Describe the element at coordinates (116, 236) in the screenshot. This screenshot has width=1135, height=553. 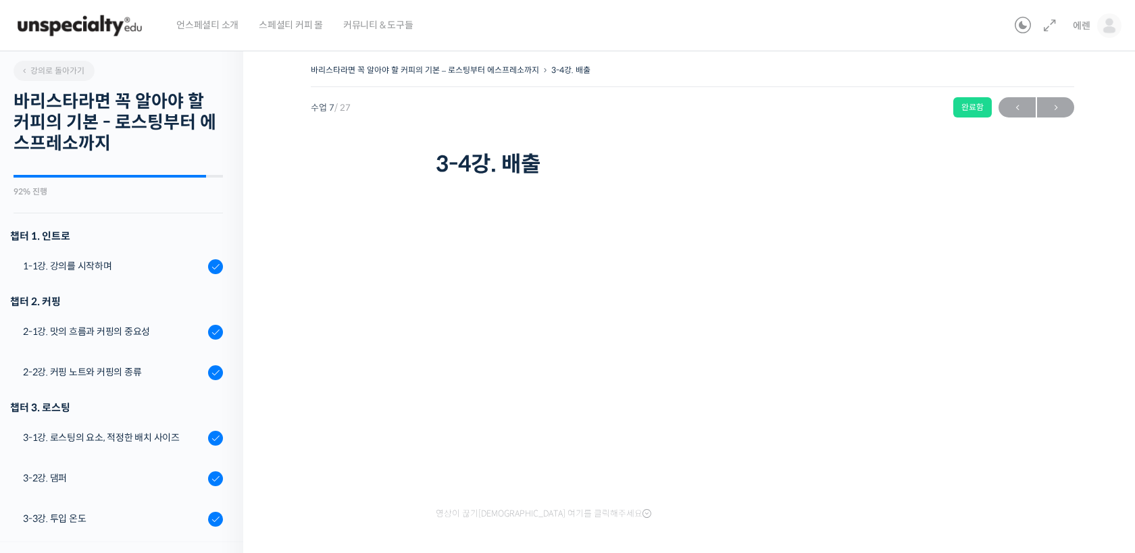
I see `h3: 챕터 1. 인트로` at that location.